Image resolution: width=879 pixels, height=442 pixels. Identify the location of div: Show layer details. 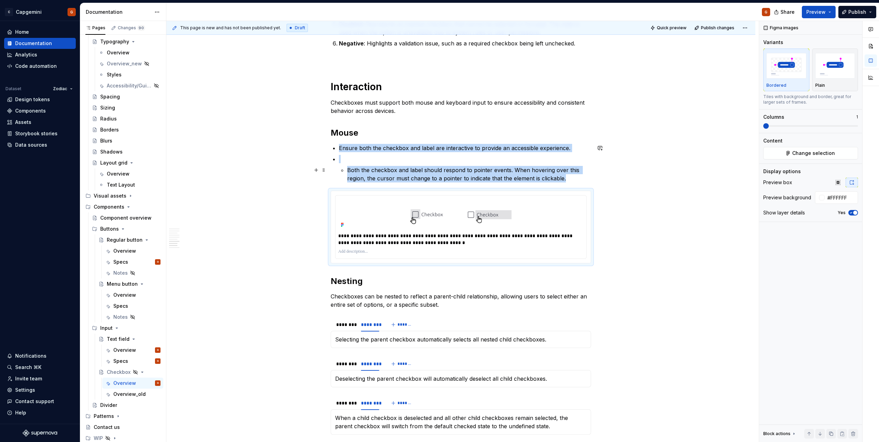
(784, 213).